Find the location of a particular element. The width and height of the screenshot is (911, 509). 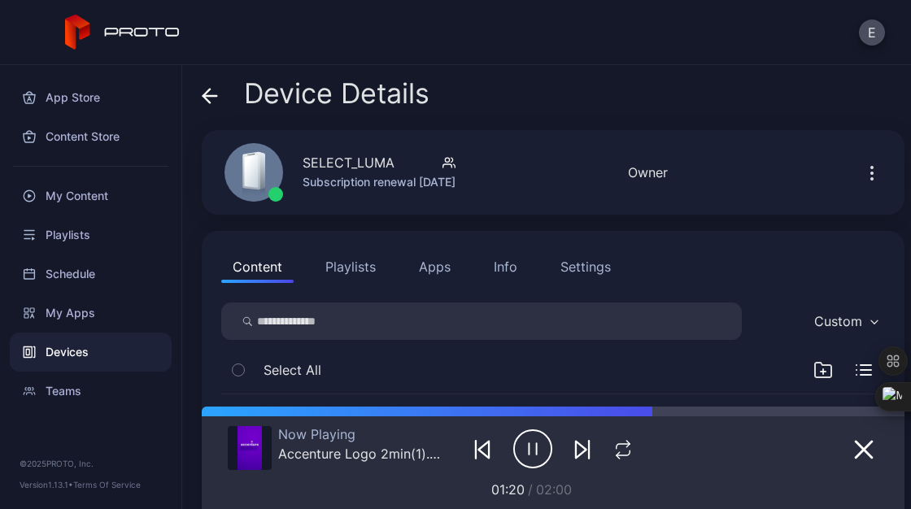

div: Teams is located at coordinates (90, 391).